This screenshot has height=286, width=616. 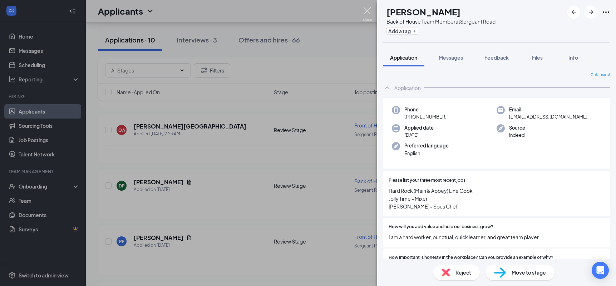 What do you see at coordinates (606, 12) in the screenshot?
I see `svg: Ellipses` at bounding box center [606, 12].